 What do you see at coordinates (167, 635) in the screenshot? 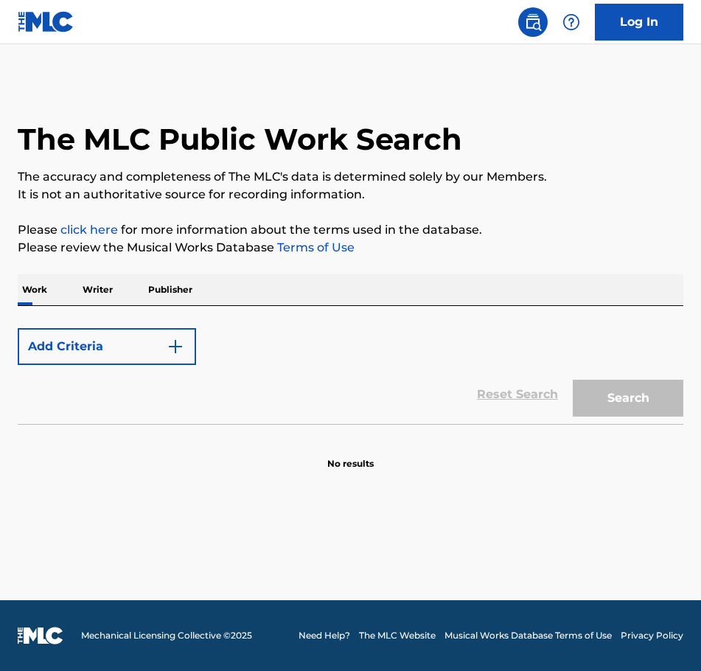
I see `span: Mechanical Licensing Collective © 2025` at bounding box center [167, 635].